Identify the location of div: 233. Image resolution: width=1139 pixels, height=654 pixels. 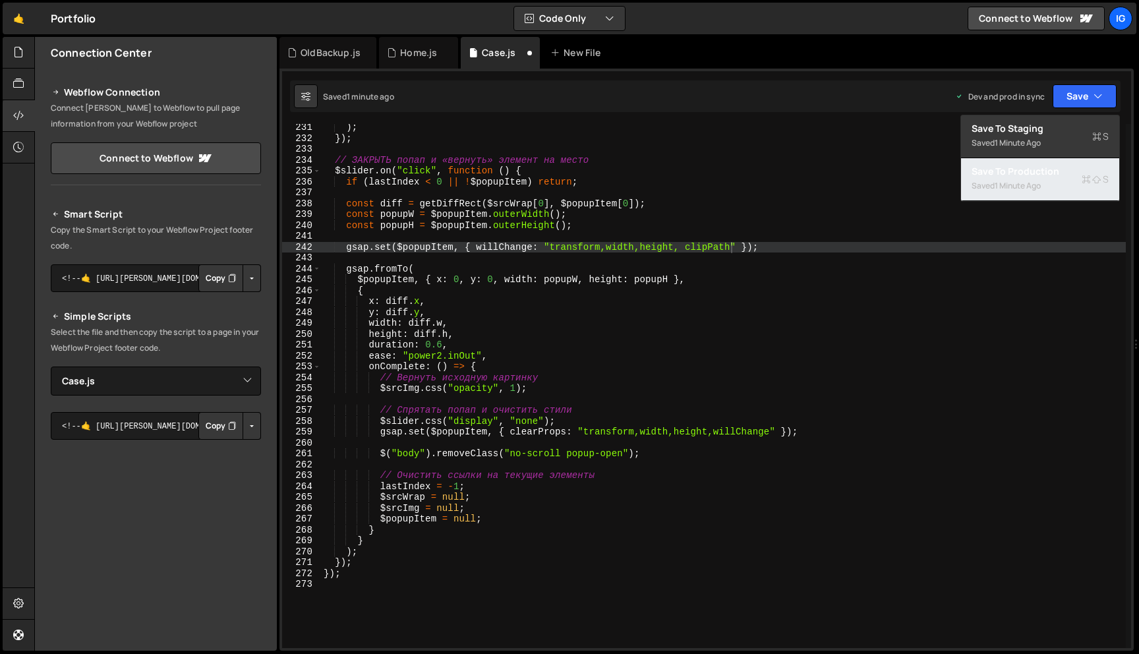
(301, 149).